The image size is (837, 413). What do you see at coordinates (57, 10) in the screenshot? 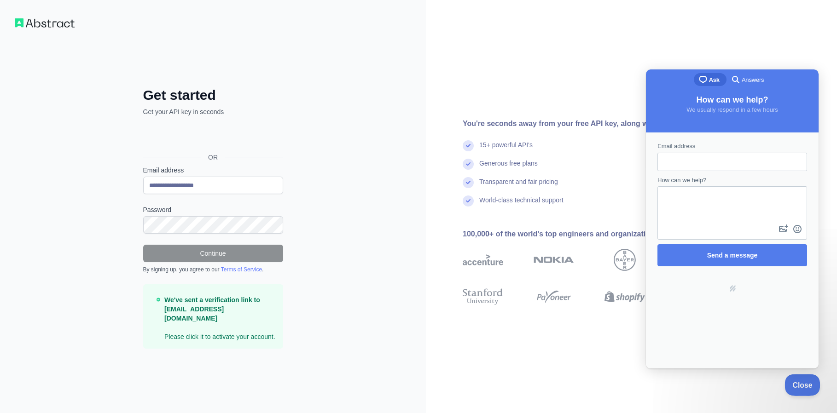
I see `span: chat-square` at bounding box center [57, 10].